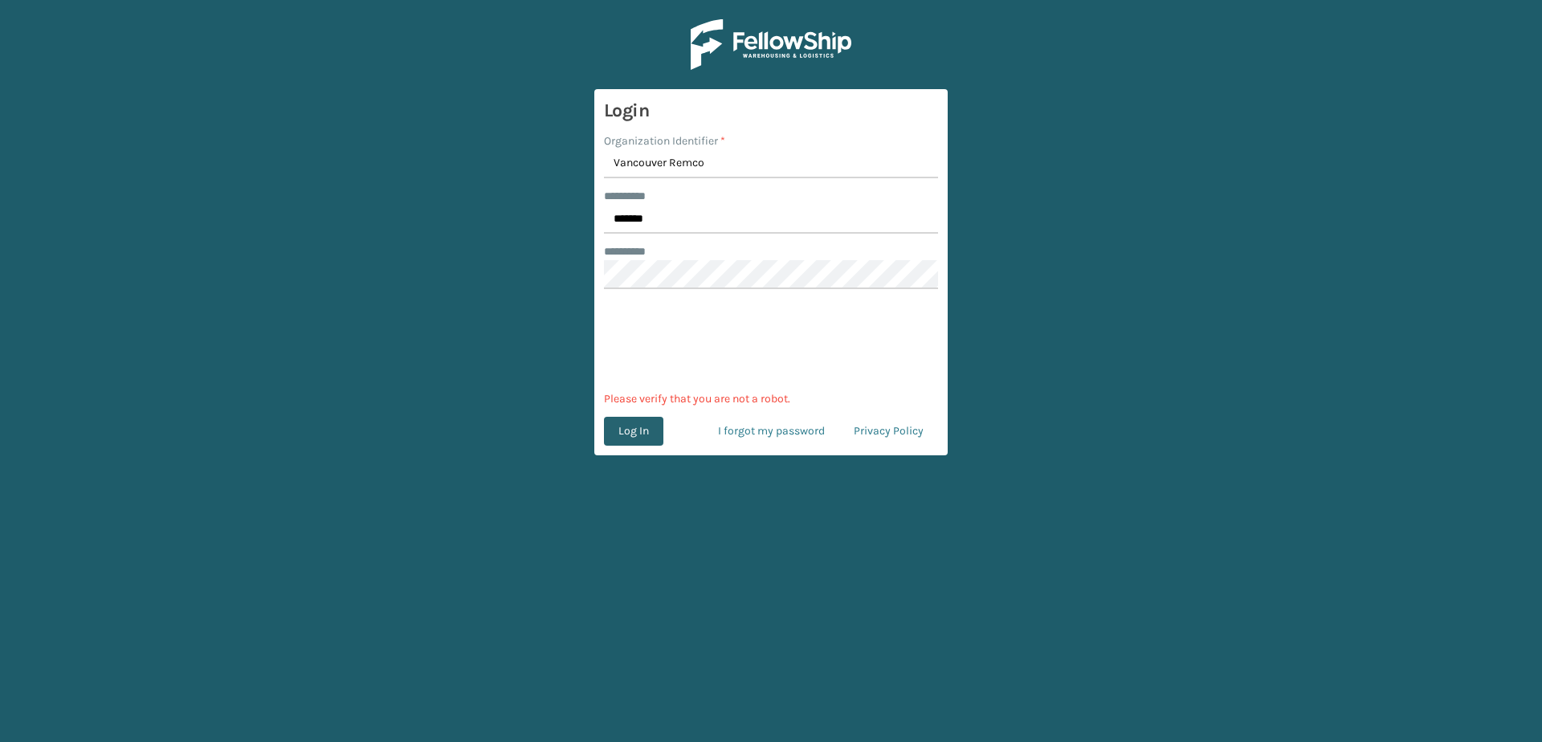 The width and height of the screenshot is (1542, 742). Describe the element at coordinates (771, 111) in the screenshot. I see `h3: Login` at that location.